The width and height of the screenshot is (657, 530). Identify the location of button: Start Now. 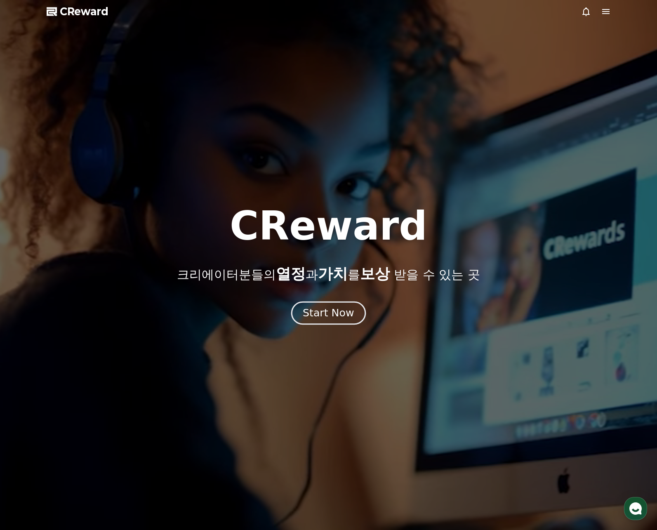
(328, 313).